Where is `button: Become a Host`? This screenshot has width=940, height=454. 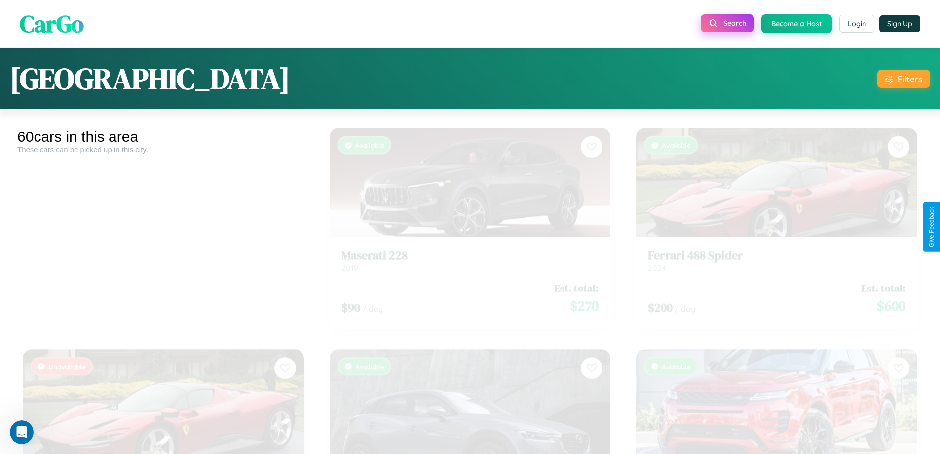 button: Become a Host is located at coordinates (797, 24).